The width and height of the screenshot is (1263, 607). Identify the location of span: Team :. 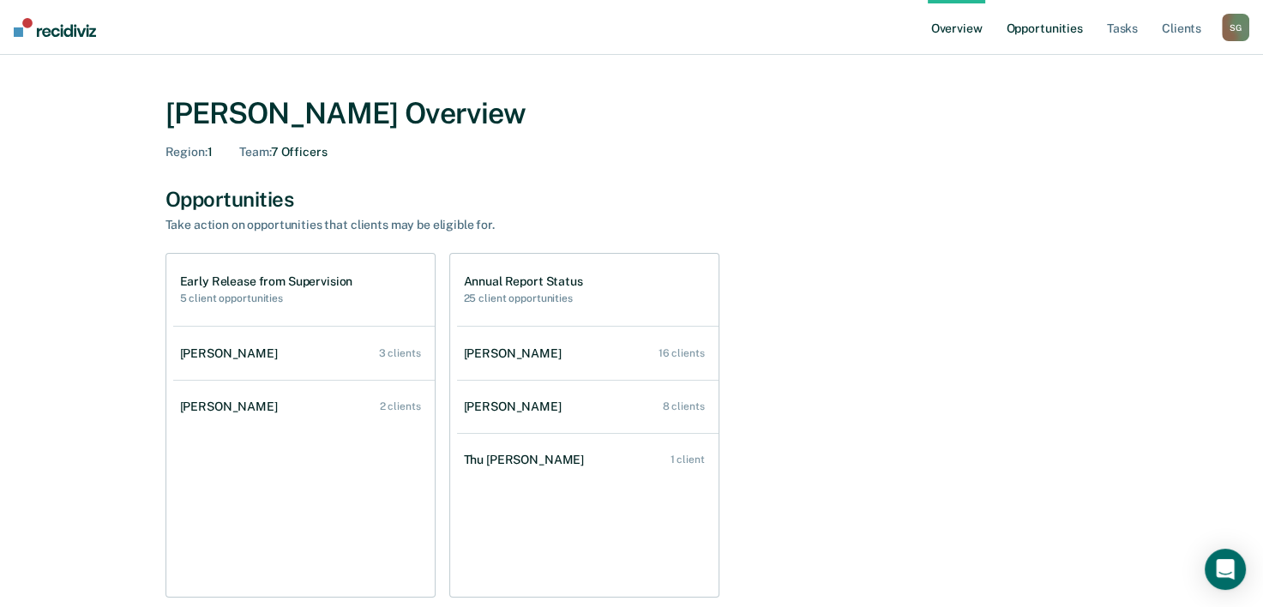
(255, 152).